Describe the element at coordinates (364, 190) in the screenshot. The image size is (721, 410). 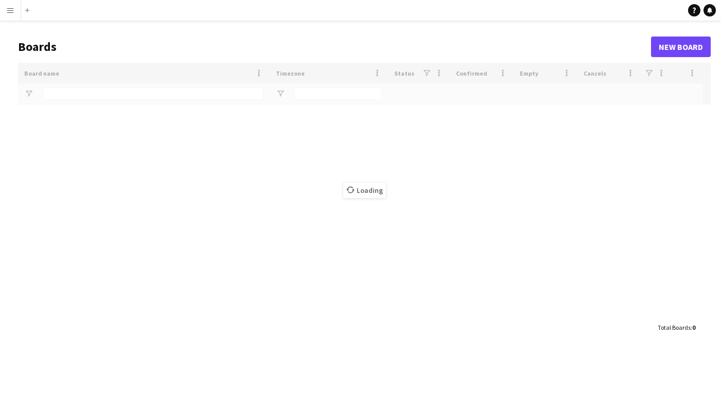
I see `span: Loading` at that location.